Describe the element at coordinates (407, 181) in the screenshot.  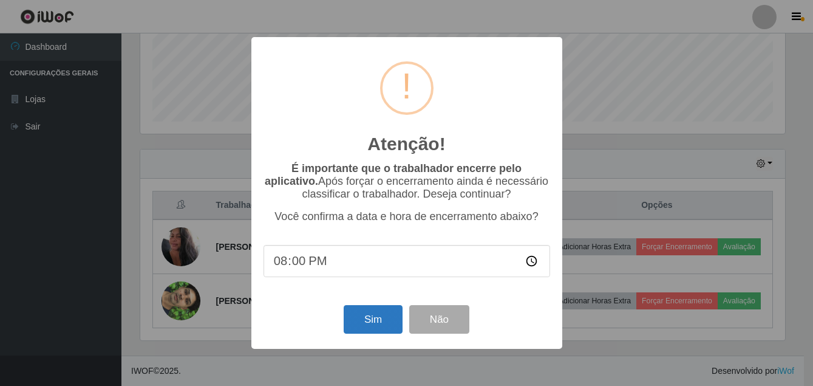
I see `p: Após forçar o encerramento ainda é necessário classificar o trabalhador. Deseja continuar?` at that location.